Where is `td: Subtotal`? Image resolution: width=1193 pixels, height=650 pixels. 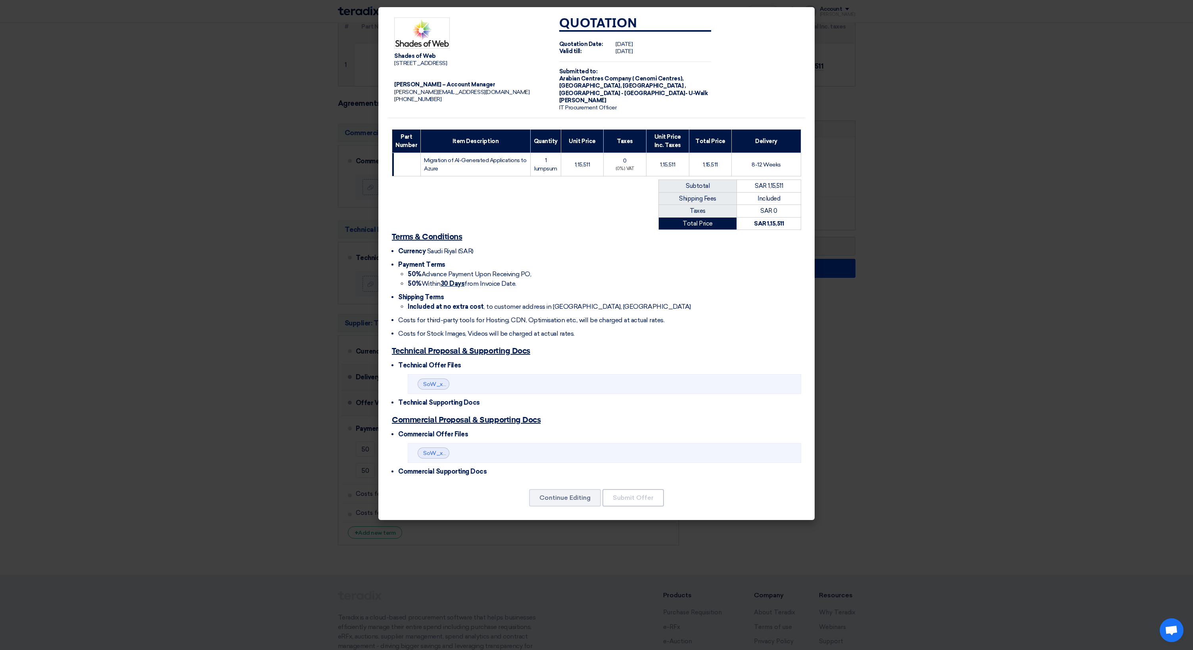 td: Subtotal is located at coordinates (697, 186).